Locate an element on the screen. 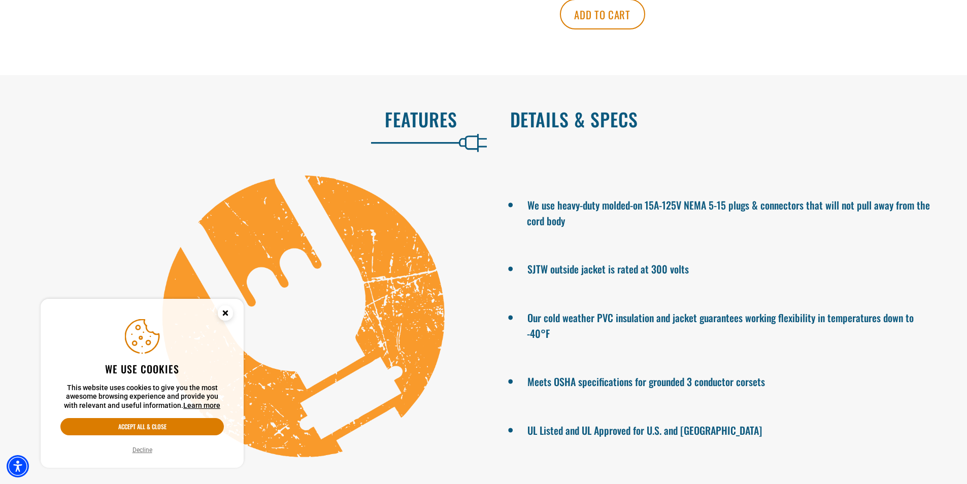  div: Accessibility Menu is located at coordinates (18, 467).